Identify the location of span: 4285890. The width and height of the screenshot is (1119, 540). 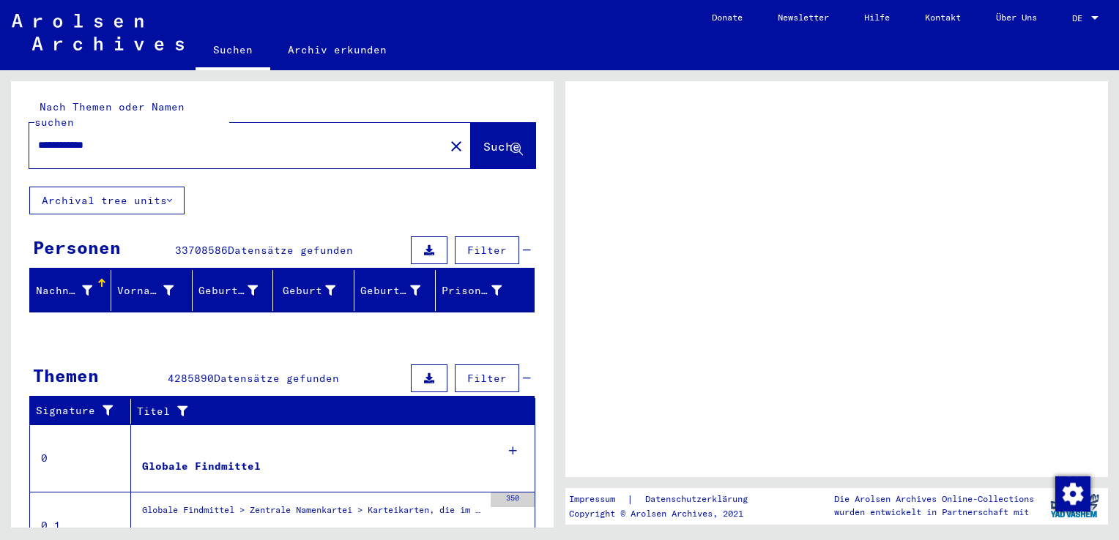
(190, 379).